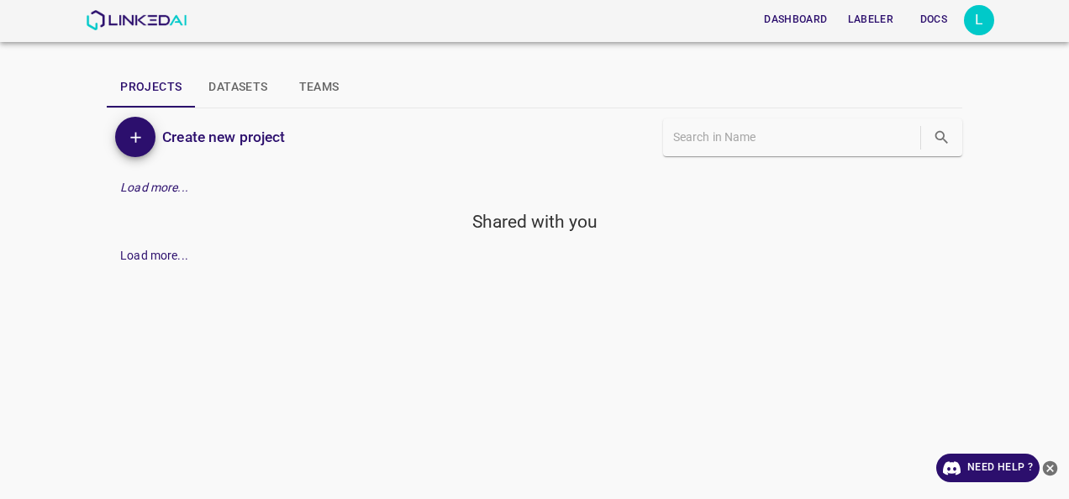 The width and height of the screenshot is (1069, 499). What do you see at coordinates (988, 468) in the screenshot?
I see `a: Need Help ?` at bounding box center [988, 468].